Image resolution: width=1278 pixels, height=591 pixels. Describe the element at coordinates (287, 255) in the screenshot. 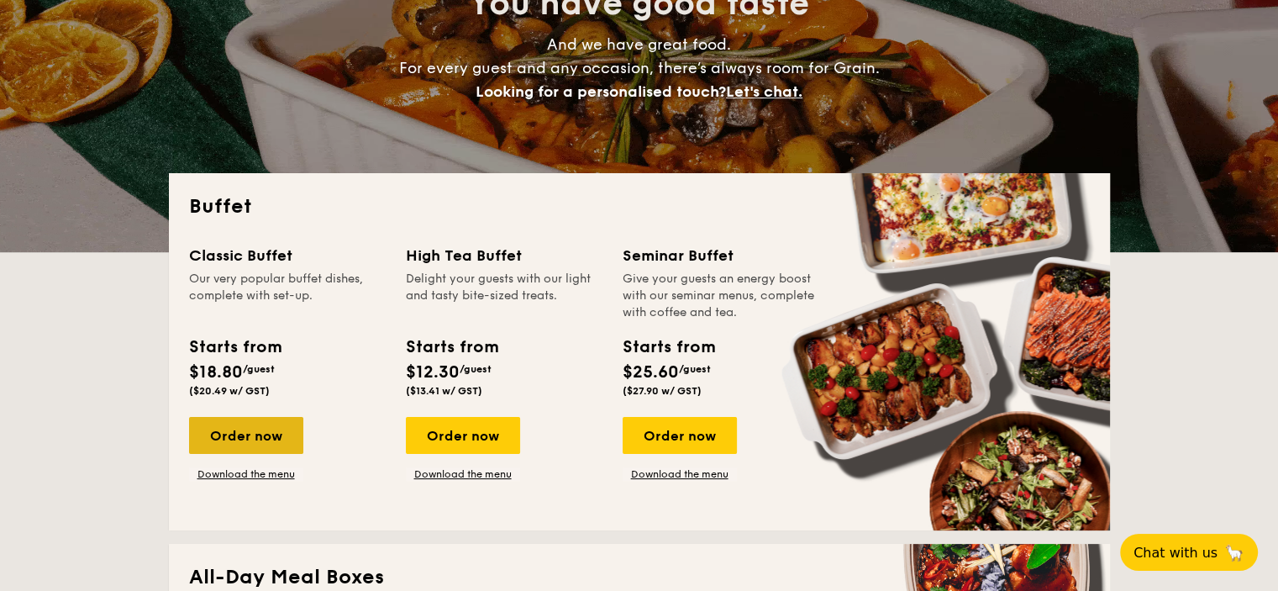

I see `div: Classic Buffet` at that location.